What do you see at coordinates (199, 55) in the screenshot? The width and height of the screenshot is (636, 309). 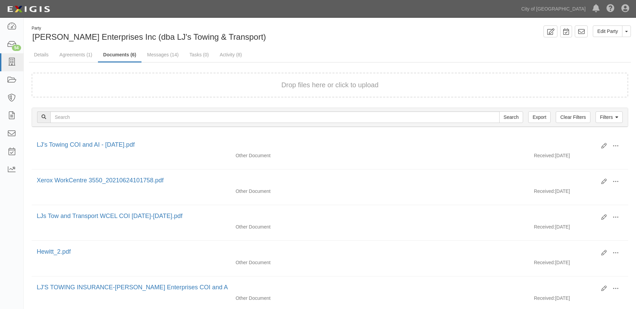 I see `a: Tasks (0)` at bounding box center [199, 55].